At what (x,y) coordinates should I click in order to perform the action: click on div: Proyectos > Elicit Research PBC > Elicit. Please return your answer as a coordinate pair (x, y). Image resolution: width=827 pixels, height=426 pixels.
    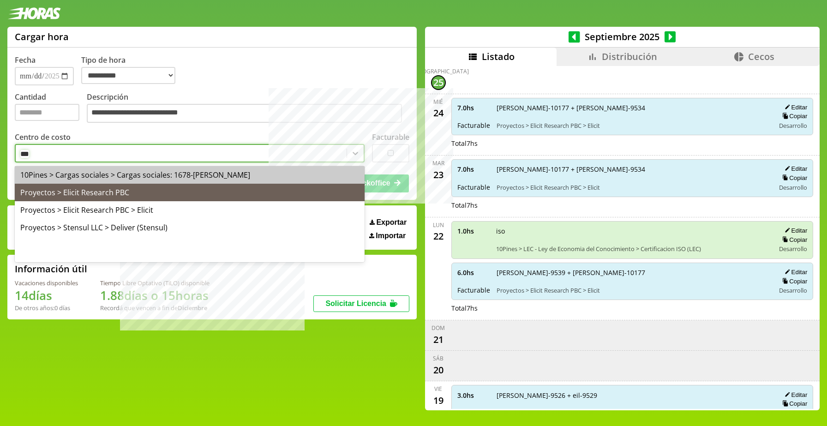
    Looking at the image, I should click on (190, 210).